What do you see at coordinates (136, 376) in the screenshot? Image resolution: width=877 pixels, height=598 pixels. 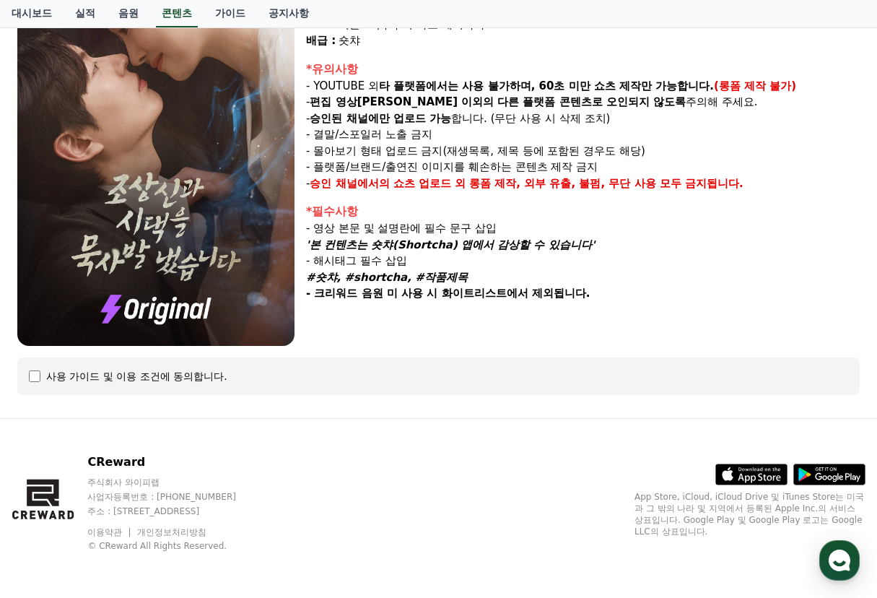 I see `div: 사용 가이드 및 이용 조건에 동의합니다.` at bounding box center [136, 376].